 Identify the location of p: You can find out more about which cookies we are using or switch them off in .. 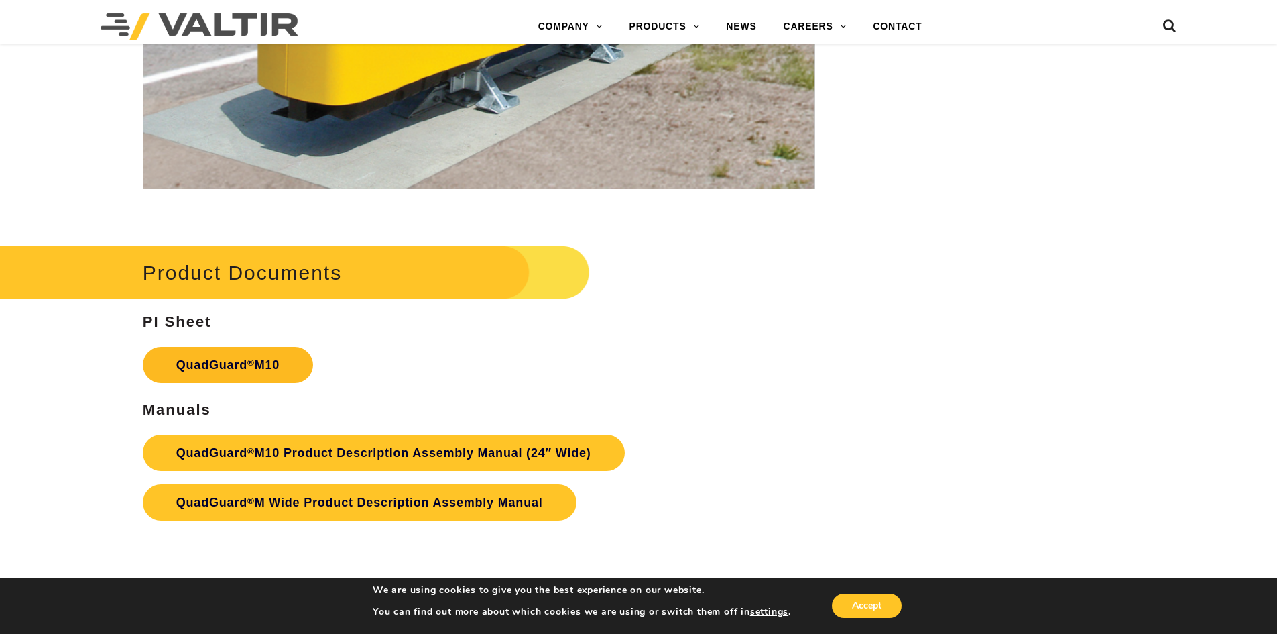
(582, 612).